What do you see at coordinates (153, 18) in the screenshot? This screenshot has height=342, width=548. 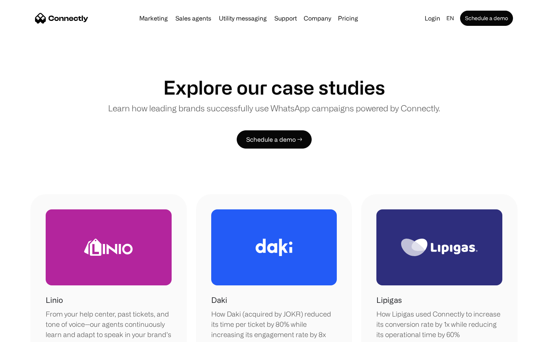 I see `a: Marketing` at bounding box center [153, 18].